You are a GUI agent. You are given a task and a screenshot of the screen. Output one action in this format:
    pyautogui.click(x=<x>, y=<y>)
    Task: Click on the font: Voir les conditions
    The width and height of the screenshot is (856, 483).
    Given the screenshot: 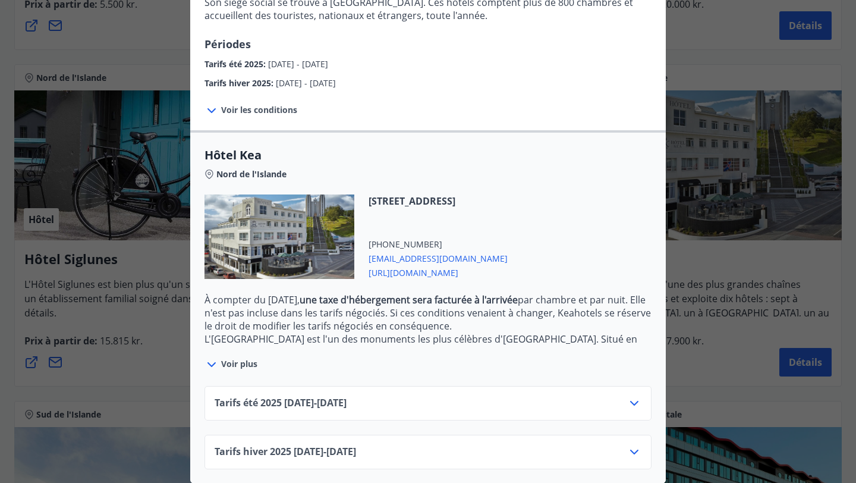 What is the action you would take?
    pyautogui.click(x=259, y=109)
    